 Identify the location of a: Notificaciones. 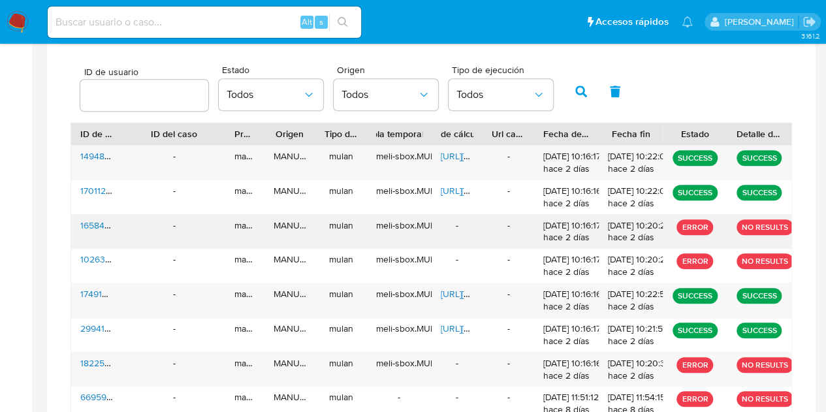
(687, 22).